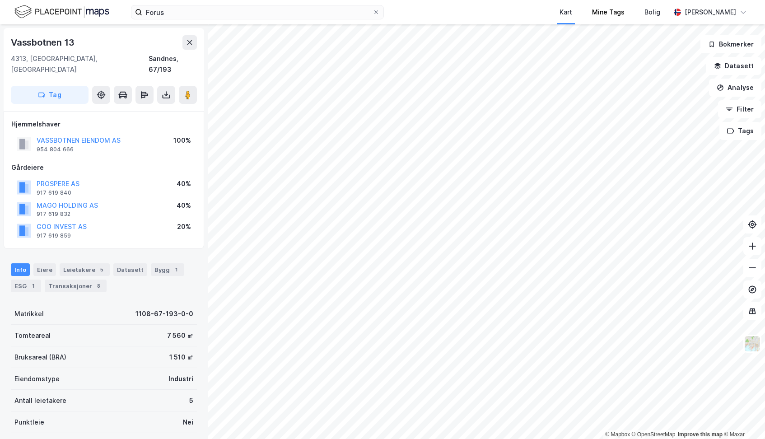 This screenshot has width=765, height=439. What do you see at coordinates (742, 417) in the screenshot?
I see `div: Kontrollprogram for chat` at bounding box center [742, 417].